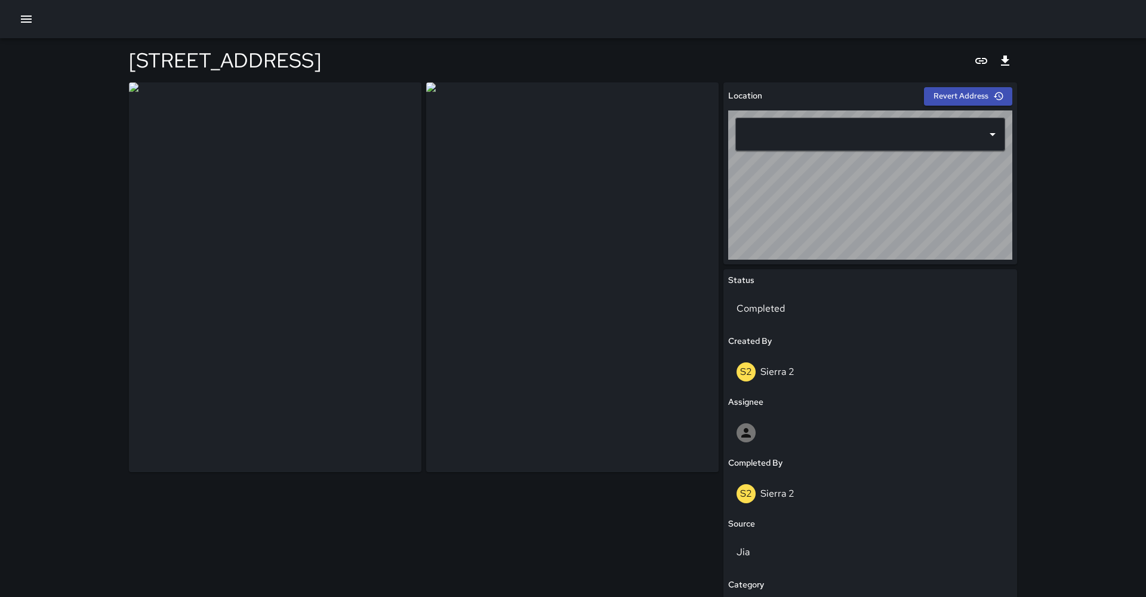 Image resolution: width=1146 pixels, height=597 pixels. What do you see at coordinates (1005, 61) in the screenshot?
I see `button: Export` at bounding box center [1005, 61].